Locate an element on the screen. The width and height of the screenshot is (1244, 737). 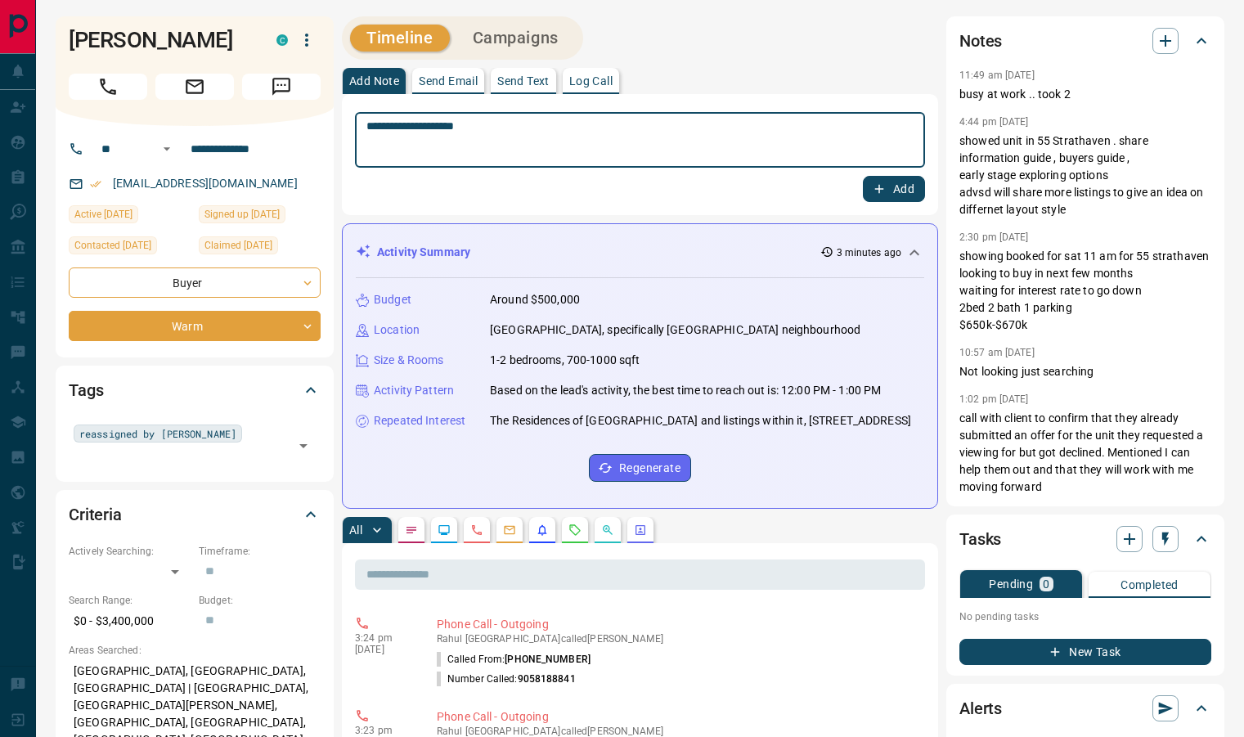
button: New Task is located at coordinates (1085, 652).